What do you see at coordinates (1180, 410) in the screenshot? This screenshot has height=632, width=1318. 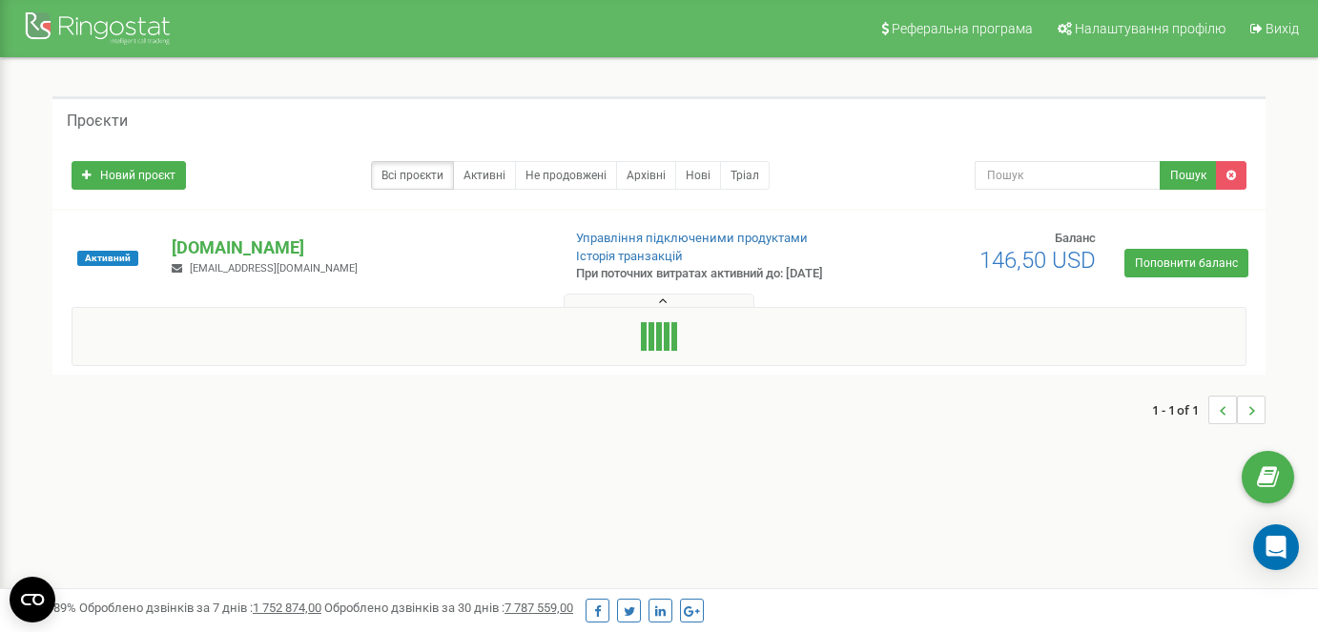 I see `span: 1 - 1 of 1` at bounding box center [1180, 410].